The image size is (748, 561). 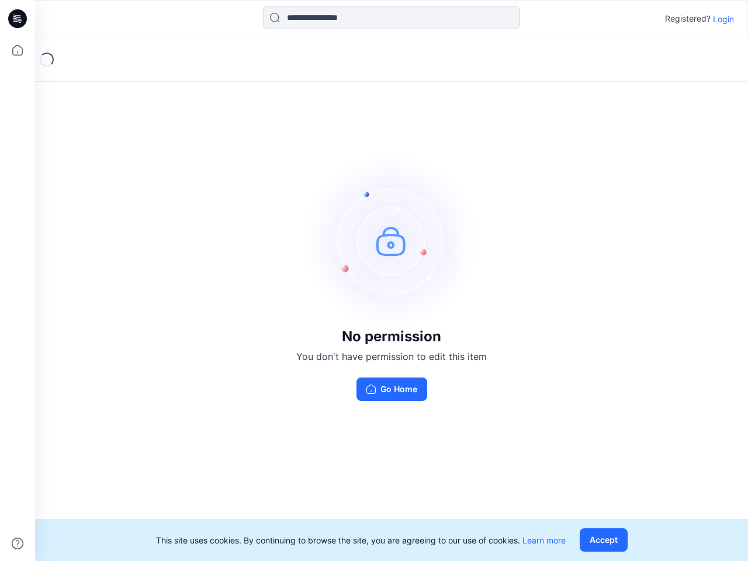 I want to click on img: no-perm.svg, so click(x=391, y=241).